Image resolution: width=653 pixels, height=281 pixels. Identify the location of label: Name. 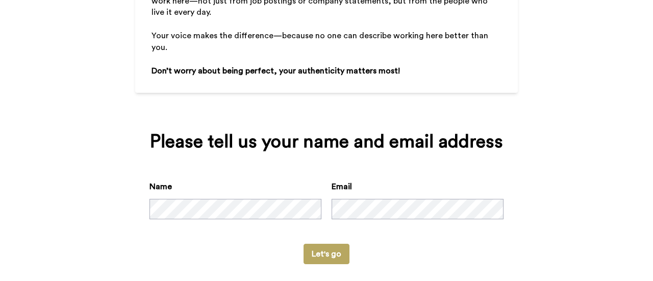
(161, 187).